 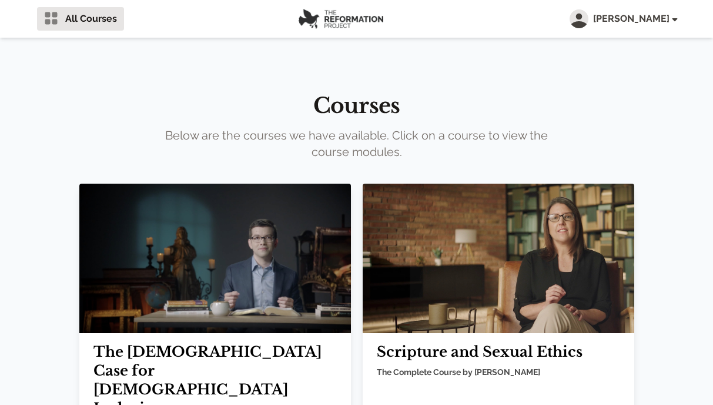 What do you see at coordinates (357, 143) in the screenshot?
I see `p: Below are the courses we have available. Click on a course to view the course modules.` at bounding box center [357, 143].